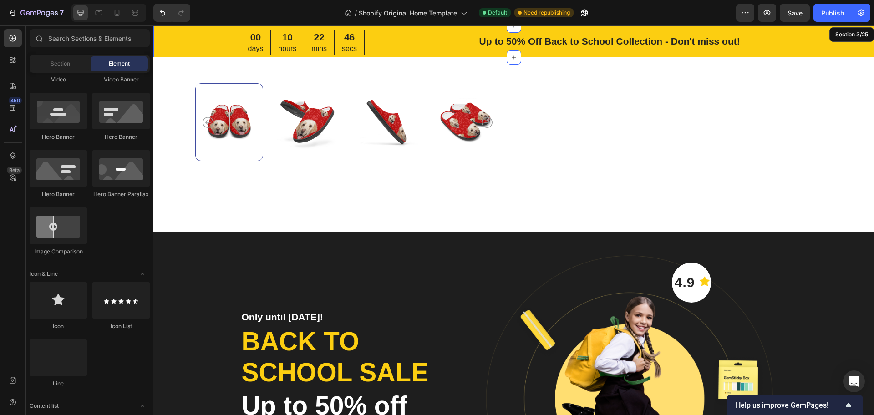 The height and width of the screenshot is (415, 874). What do you see at coordinates (233, 96) in the screenshot?
I see `img: https://jetprint-hkoss.oss-accelerate.aliyuncs.com/merchantUpload/60329/0eb888d150c4423bb6b59142c...` at bounding box center [233, 96].